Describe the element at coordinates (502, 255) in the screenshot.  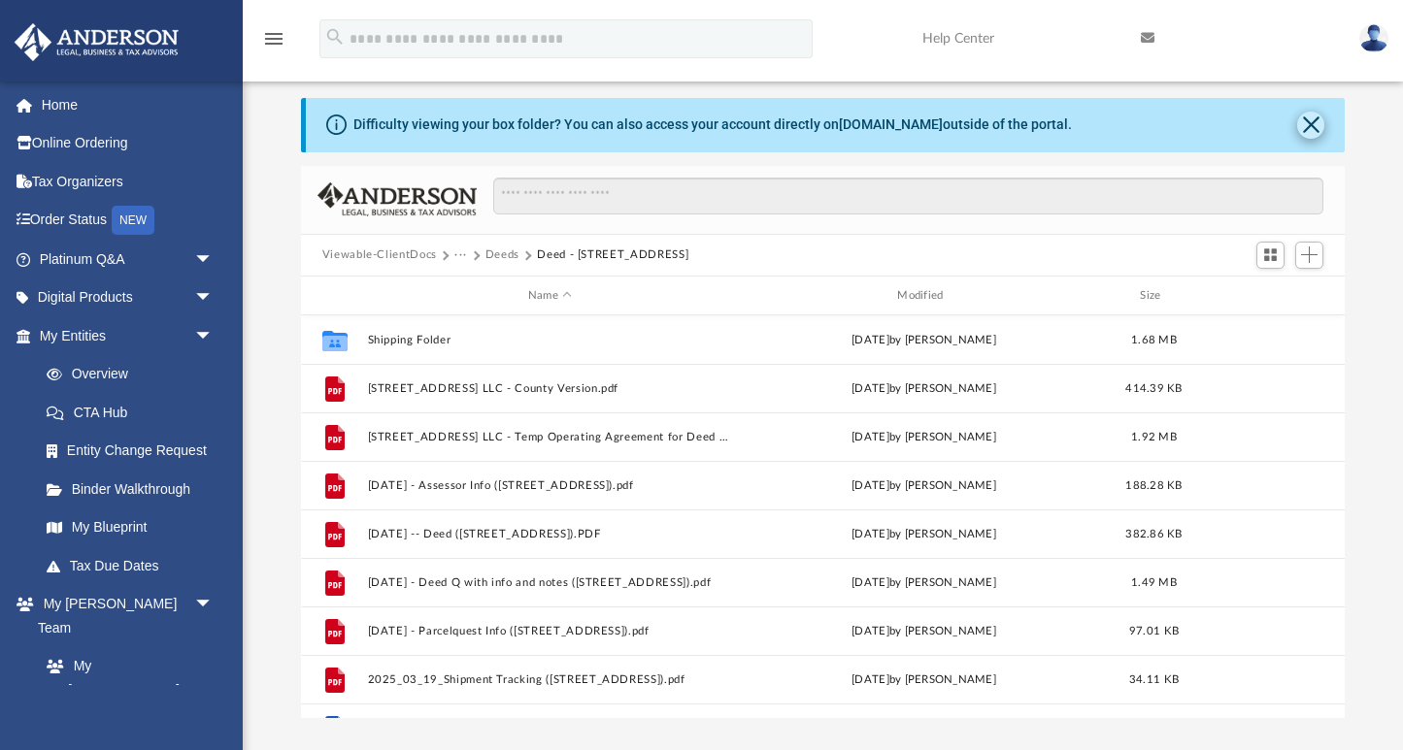
I see `button: Deeds` at that location.